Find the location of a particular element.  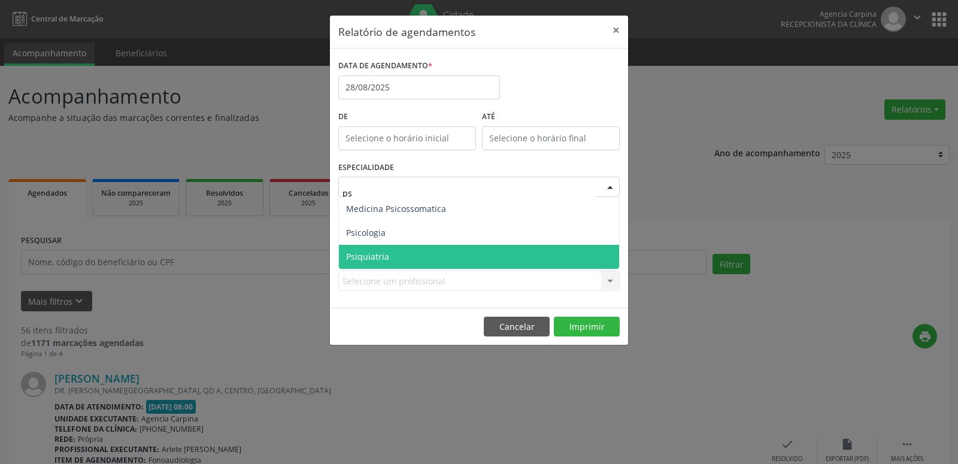

label: De is located at coordinates (407, 117).